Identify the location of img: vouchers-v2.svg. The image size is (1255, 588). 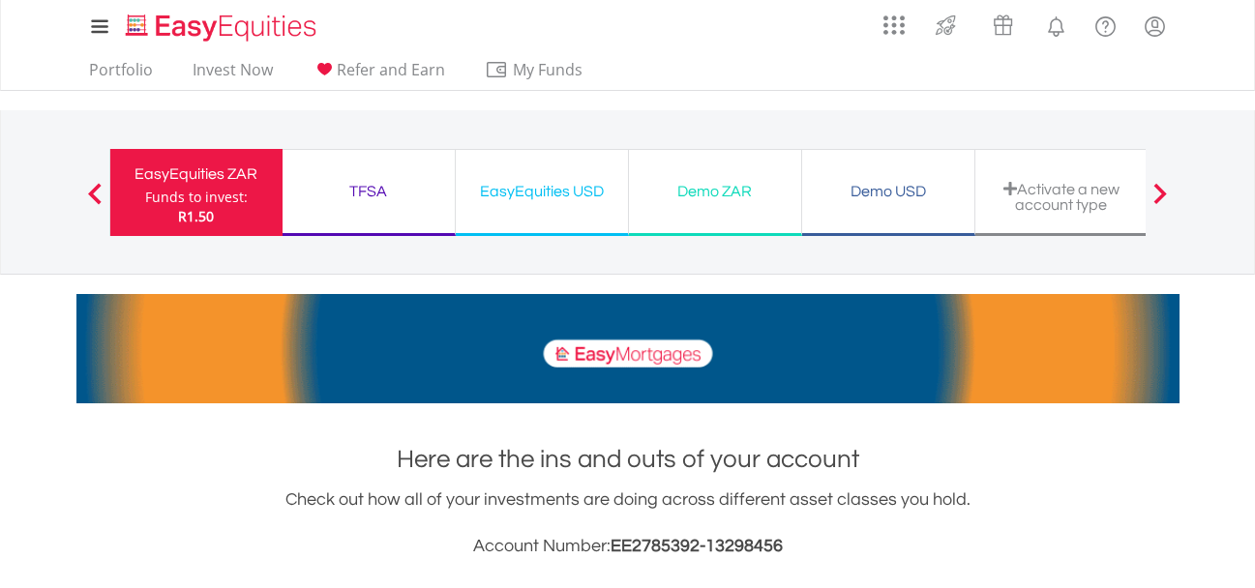
(1002, 25).